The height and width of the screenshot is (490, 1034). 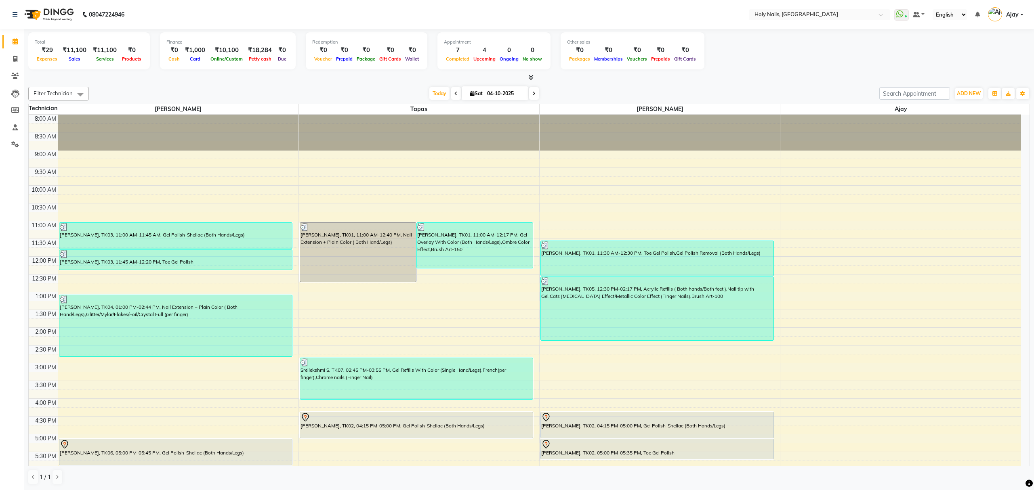 What do you see at coordinates (46, 403) in the screenshot?
I see `div: 4:00 PM` at bounding box center [46, 403].